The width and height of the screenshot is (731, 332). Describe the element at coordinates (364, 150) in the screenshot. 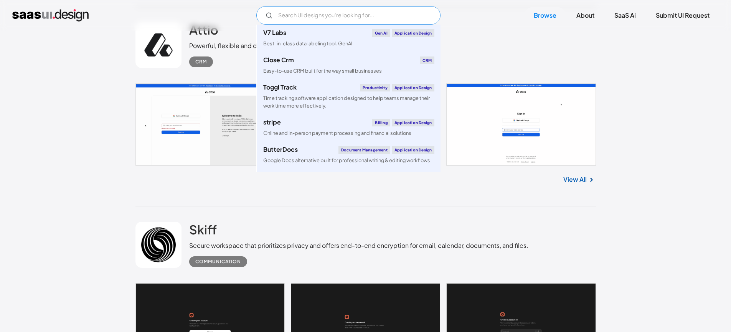

I see `div: Document Management` at that location.